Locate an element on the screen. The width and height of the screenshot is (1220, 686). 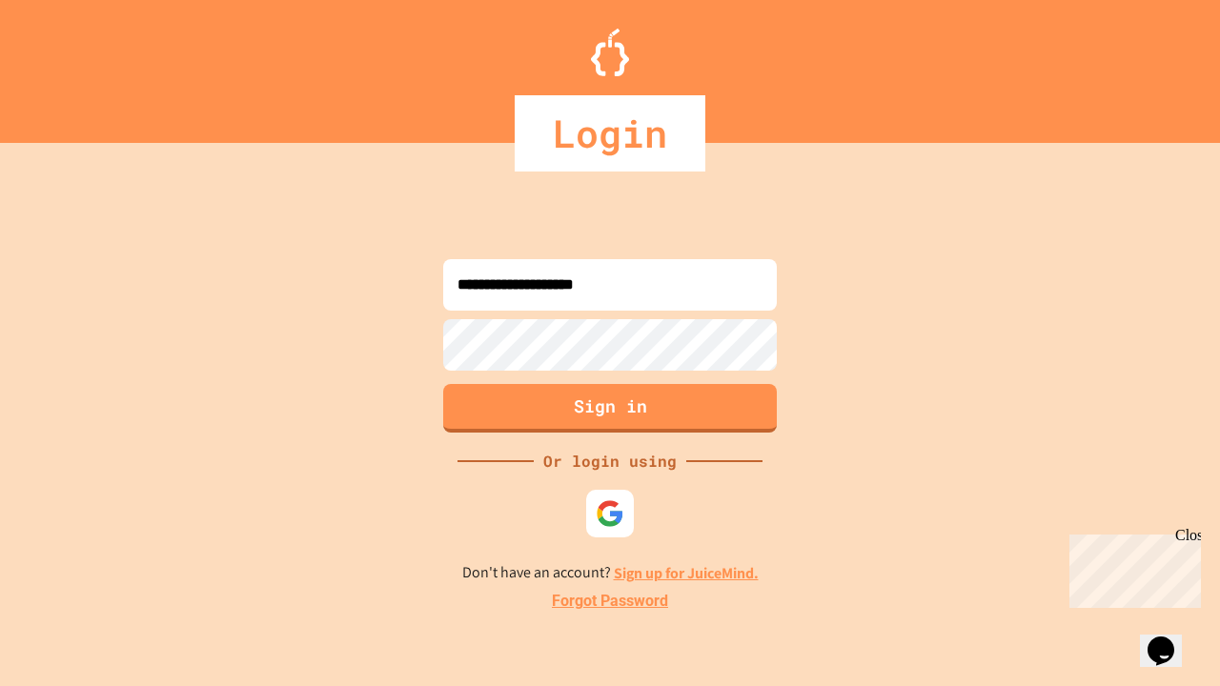
a: Forgot Password is located at coordinates (610, 602).